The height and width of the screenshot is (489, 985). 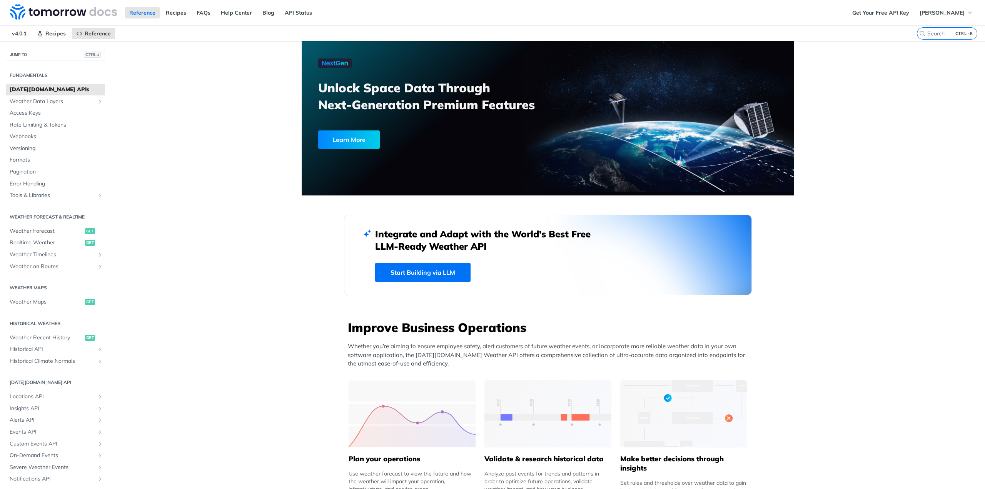 I want to click on button: Show subpages for Notifications API, so click(x=100, y=479).